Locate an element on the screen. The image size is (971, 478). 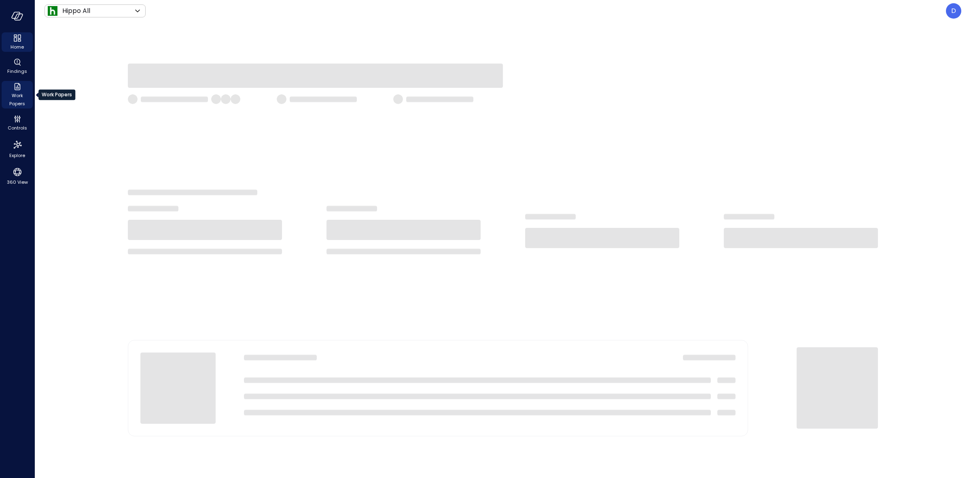
span: Findings is located at coordinates (17, 71).